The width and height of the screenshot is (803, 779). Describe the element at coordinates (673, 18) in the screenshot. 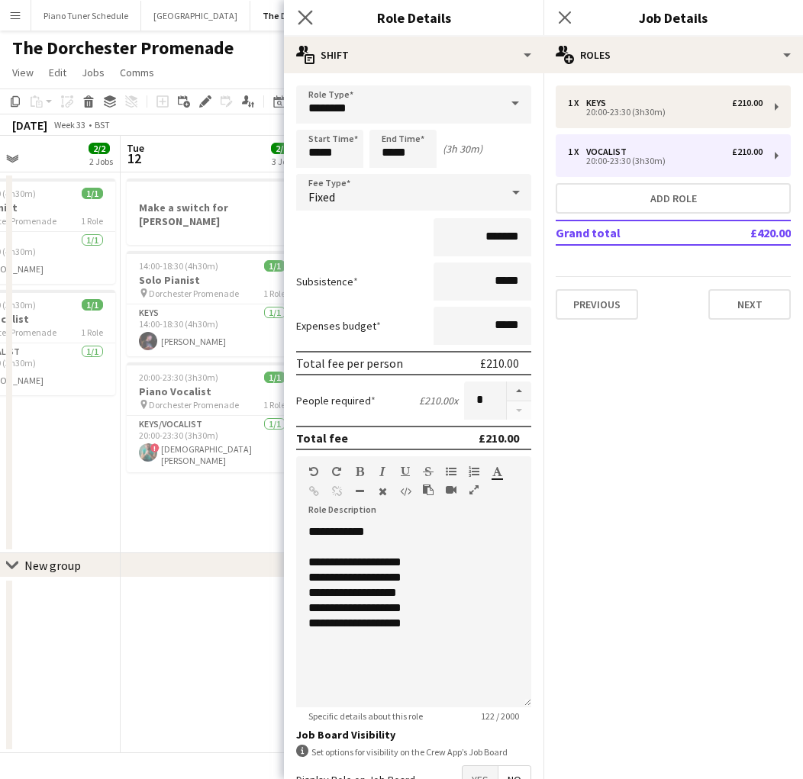

I see `h3: Job Details` at that location.